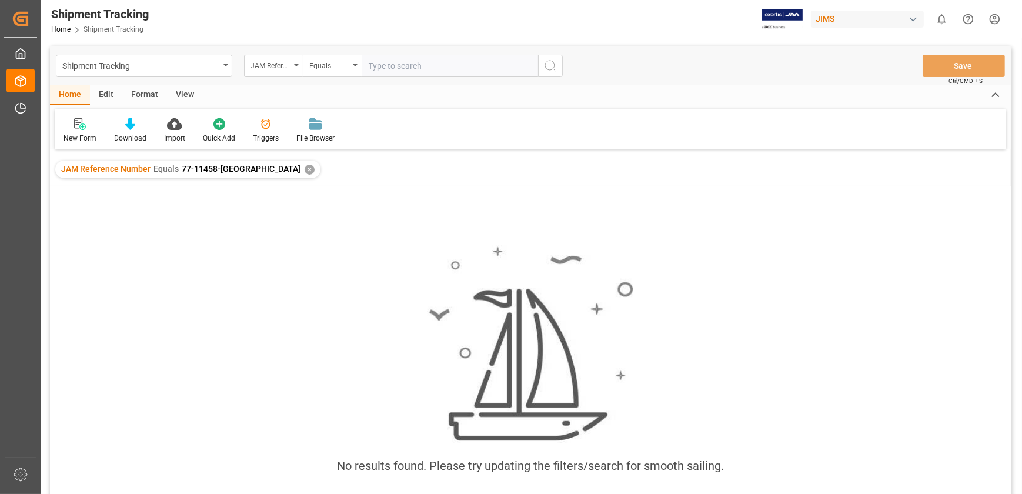 The width and height of the screenshot is (1022, 494). Describe the element at coordinates (450, 66) in the screenshot. I see `input: Type to search` at that location.